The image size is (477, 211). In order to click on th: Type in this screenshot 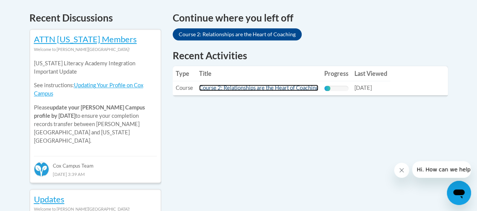, I will do `click(184, 74)`.